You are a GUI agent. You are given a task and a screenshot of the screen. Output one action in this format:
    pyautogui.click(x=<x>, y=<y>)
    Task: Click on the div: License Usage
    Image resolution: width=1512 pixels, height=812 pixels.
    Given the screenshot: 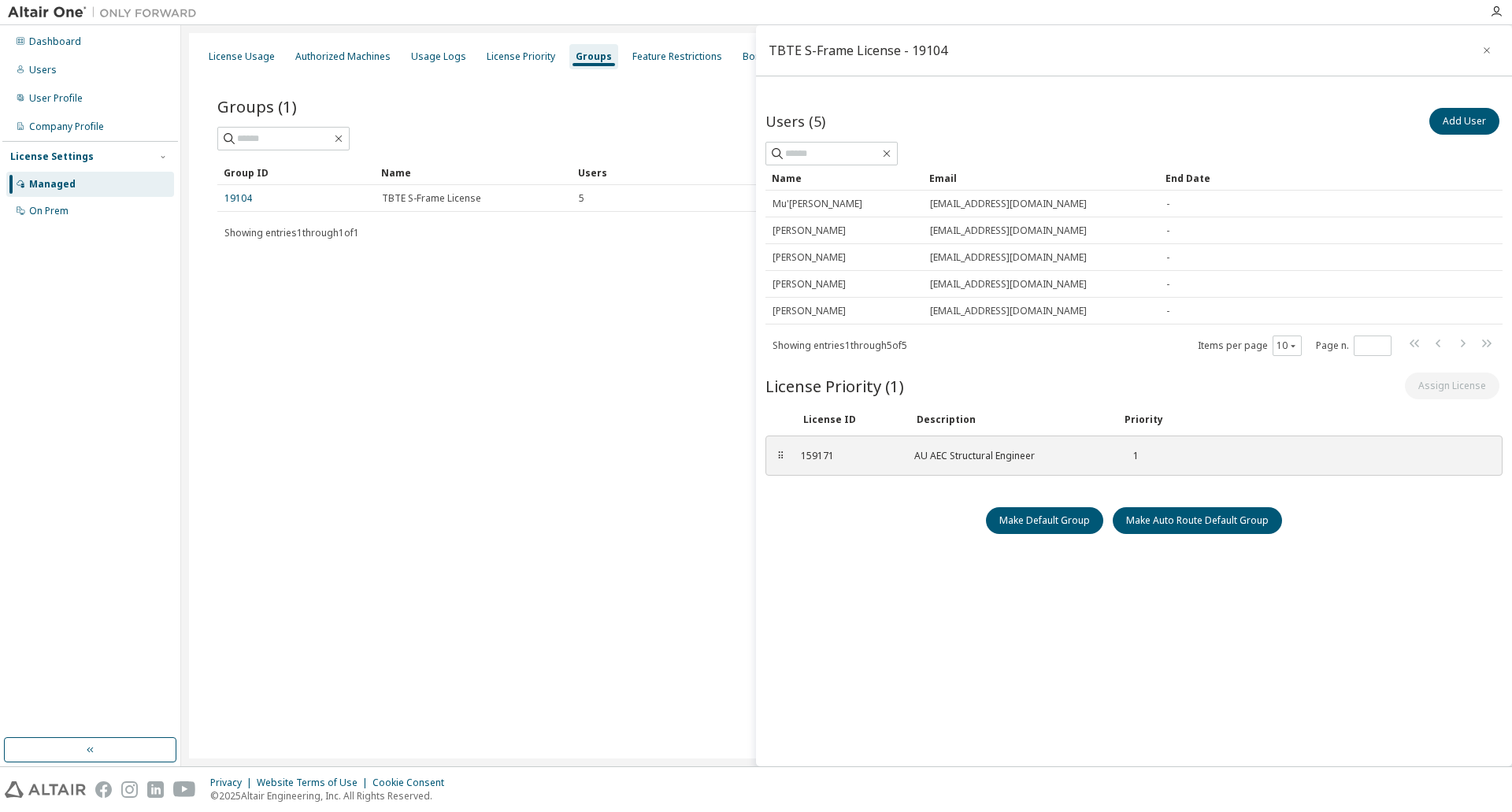 What is the action you would take?
    pyautogui.click(x=242, y=57)
    